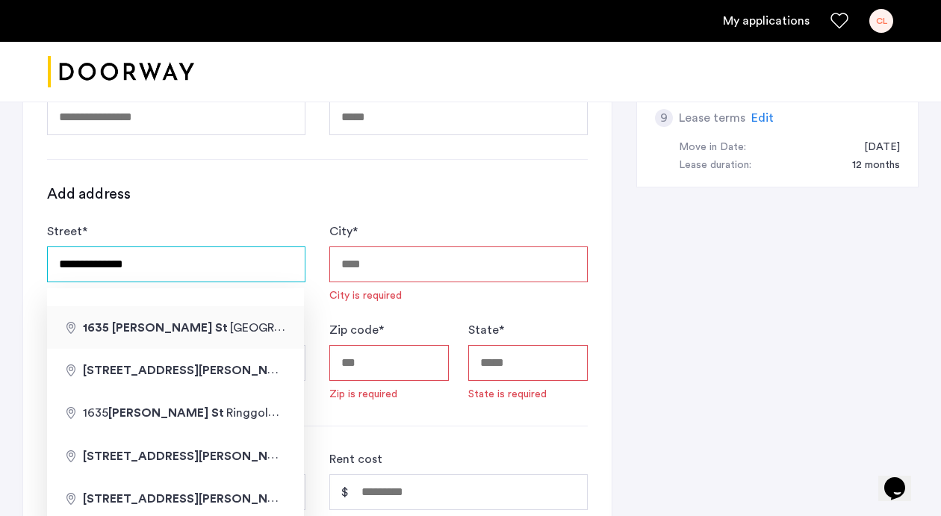 The height and width of the screenshot is (516, 941). What do you see at coordinates (664, 118) in the screenshot?
I see `div: 9` at bounding box center [664, 118].